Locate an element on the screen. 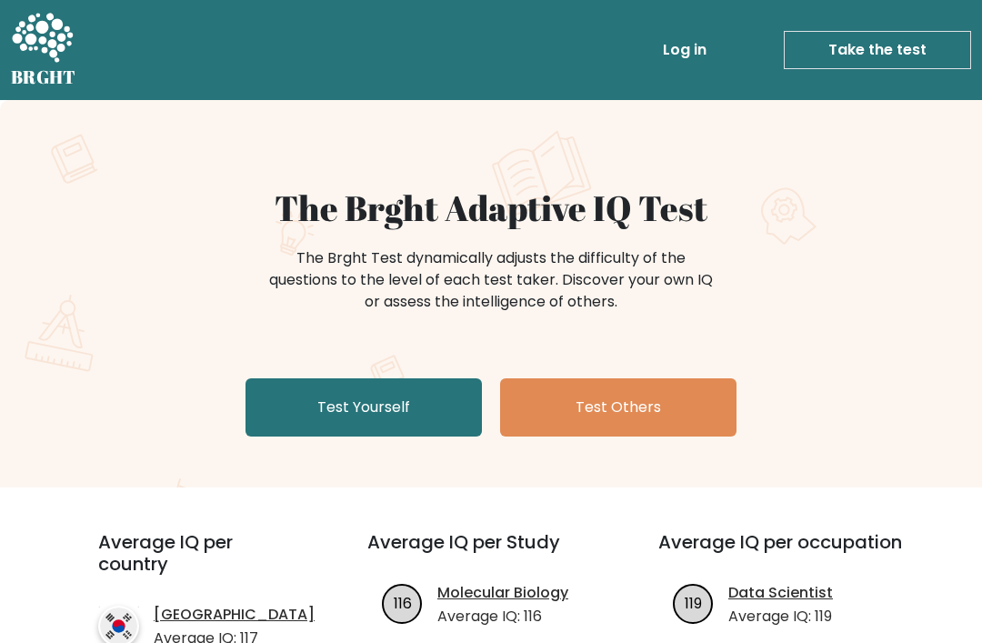  a: Data Scientist is located at coordinates (780, 593).